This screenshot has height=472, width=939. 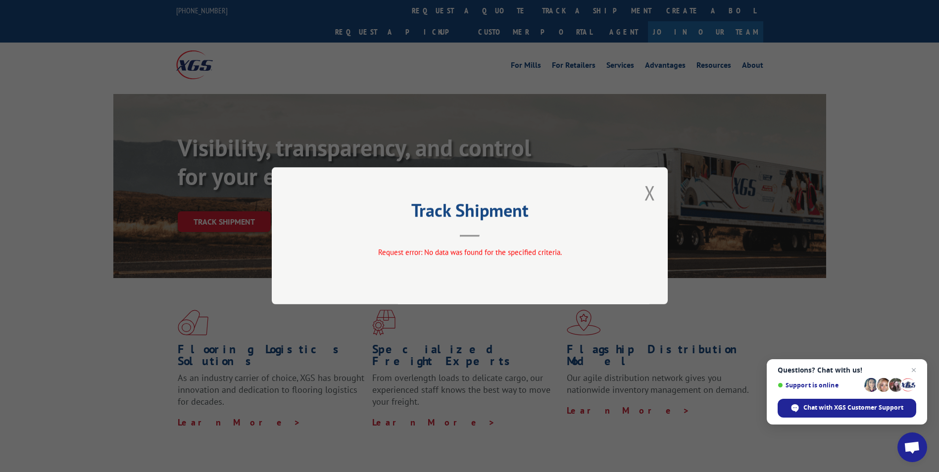 What do you see at coordinates (913, 448) in the screenshot?
I see `div: Open chat` at bounding box center [913, 448].